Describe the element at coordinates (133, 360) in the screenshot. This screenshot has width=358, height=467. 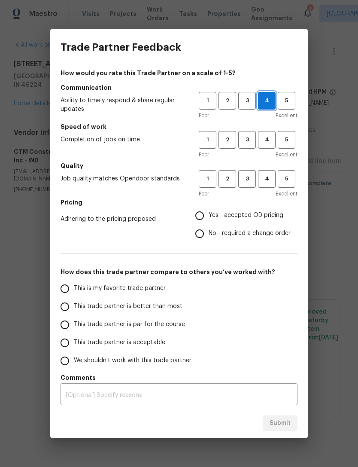
I see `span: We shouldn't work with this trade partner` at that location.